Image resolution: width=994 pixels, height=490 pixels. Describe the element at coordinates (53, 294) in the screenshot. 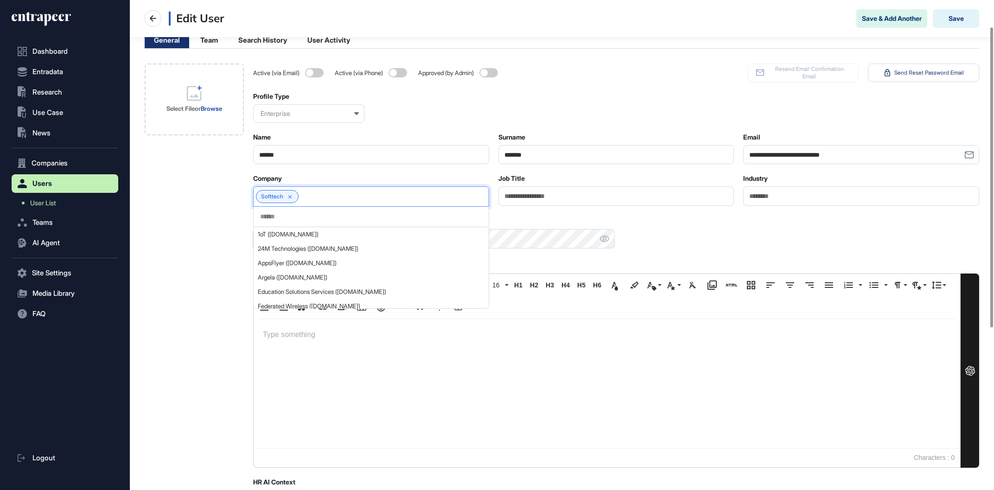

I see `span: Media Library` at that location.